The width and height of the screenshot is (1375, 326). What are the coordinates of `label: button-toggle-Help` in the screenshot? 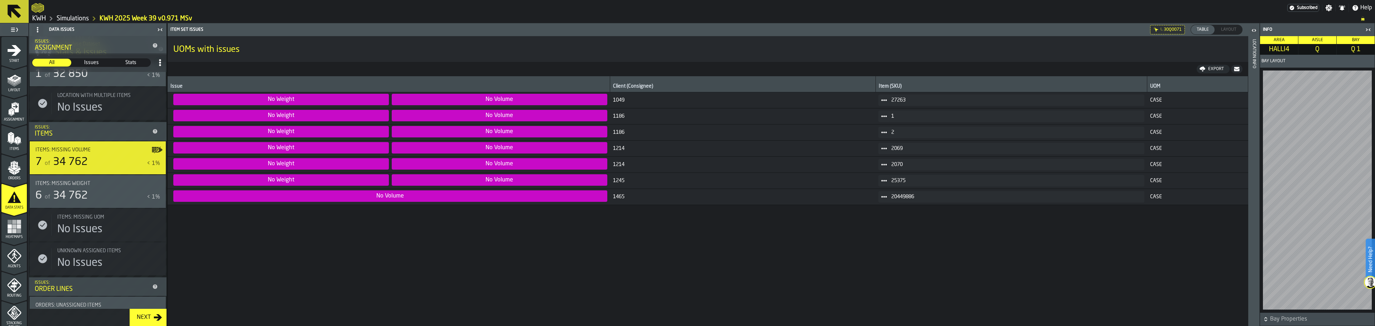 It's located at (1362, 8).